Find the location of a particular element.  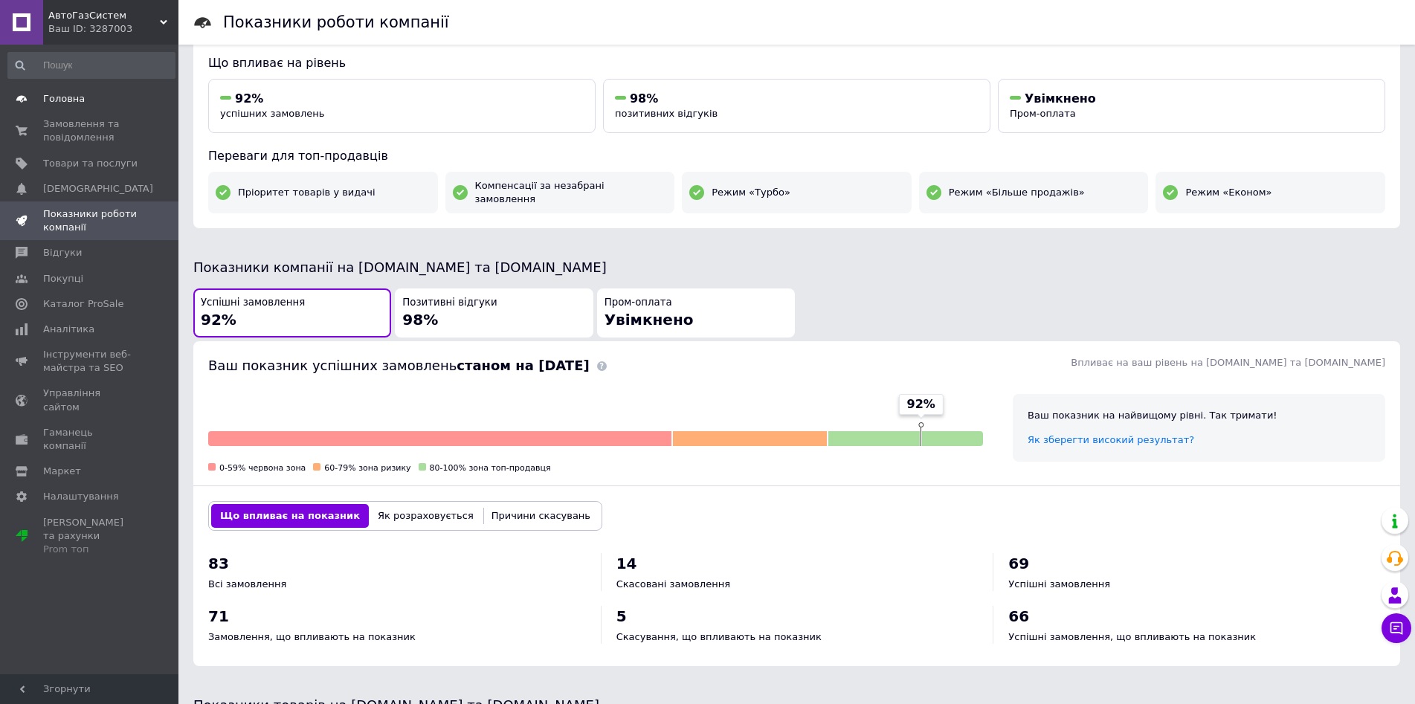

button: Успішні замовлення92% is located at coordinates (292, 313).